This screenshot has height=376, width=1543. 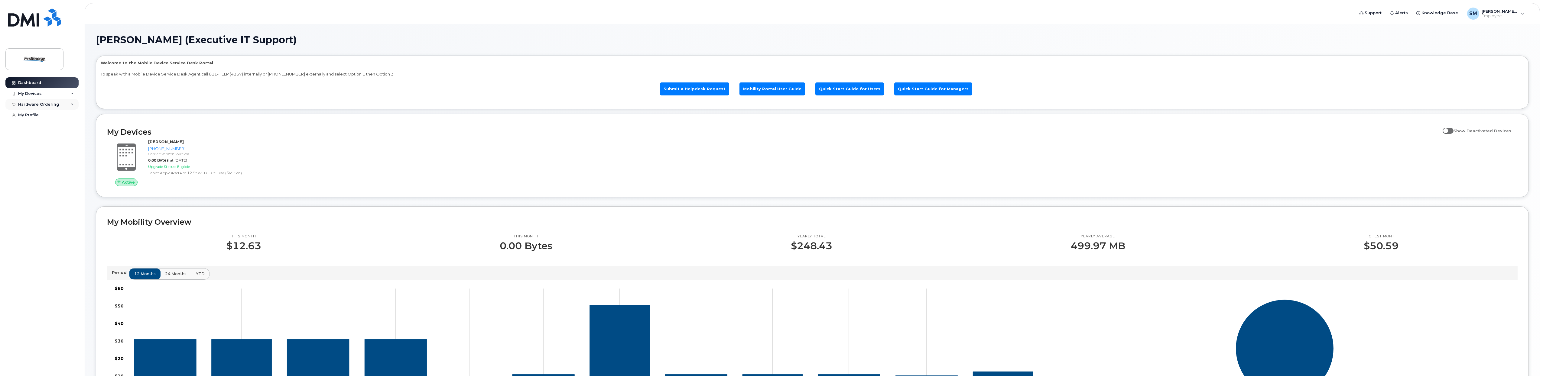 What do you see at coordinates (812, 222) in the screenshot?
I see `h2: My Mobility Overview` at bounding box center [812, 222].